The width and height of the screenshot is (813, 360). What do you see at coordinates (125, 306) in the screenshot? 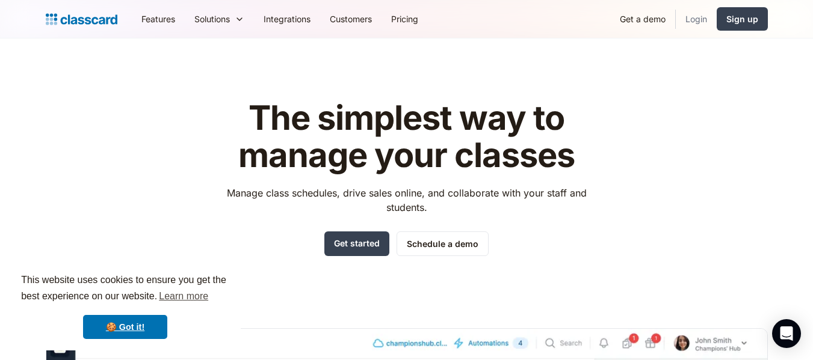
I see `div: cookieconsent` at bounding box center [125, 306].